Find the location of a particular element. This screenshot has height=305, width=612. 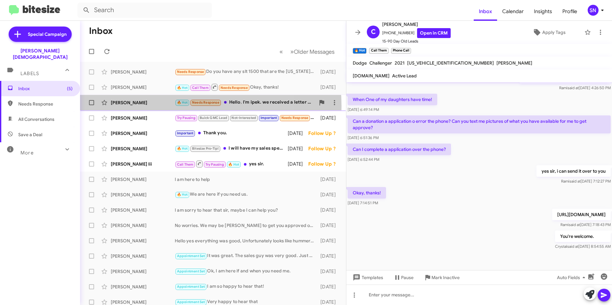

button: Auto Fields is located at coordinates (572, 278).